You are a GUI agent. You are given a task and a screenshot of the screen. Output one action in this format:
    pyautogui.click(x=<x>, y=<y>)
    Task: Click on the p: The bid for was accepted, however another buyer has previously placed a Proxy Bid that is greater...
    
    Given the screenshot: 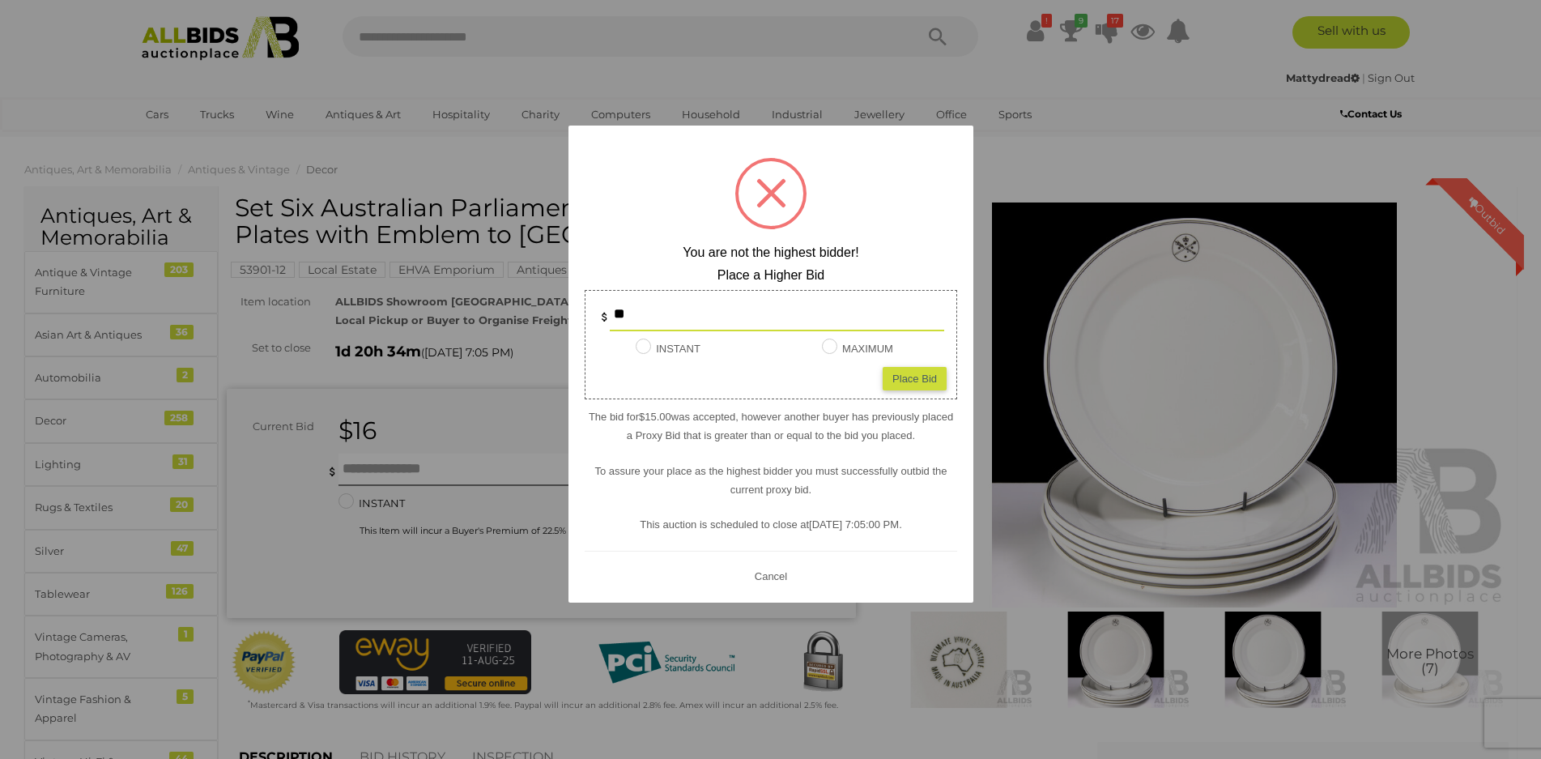 What is the action you would take?
    pyautogui.click(x=771, y=425)
    